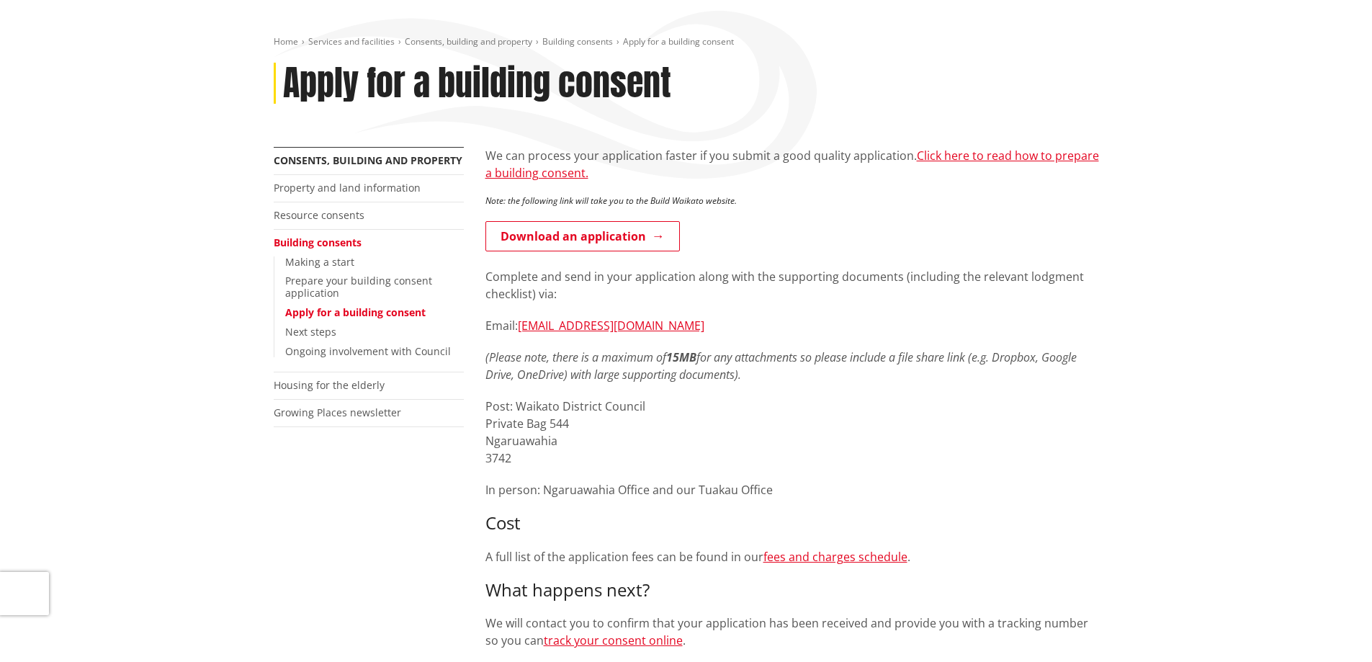 The height and width of the screenshot is (662, 1372). I want to click on p: In person: Ngaruawahia Office and our Tuakau Office, so click(792, 490).